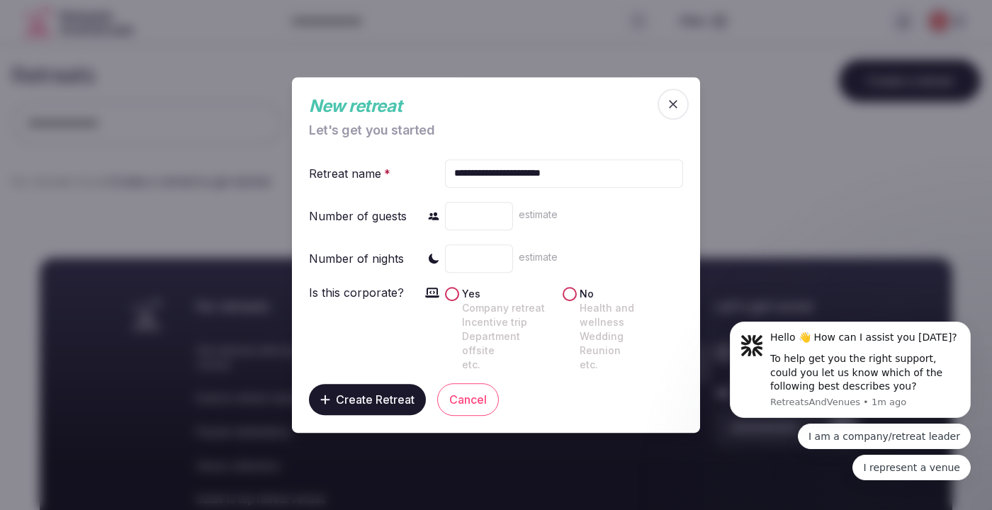 The height and width of the screenshot is (510, 992). Describe the element at coordinates (356, 259) in the screenshot. I see `div: Number of nights` at that location.